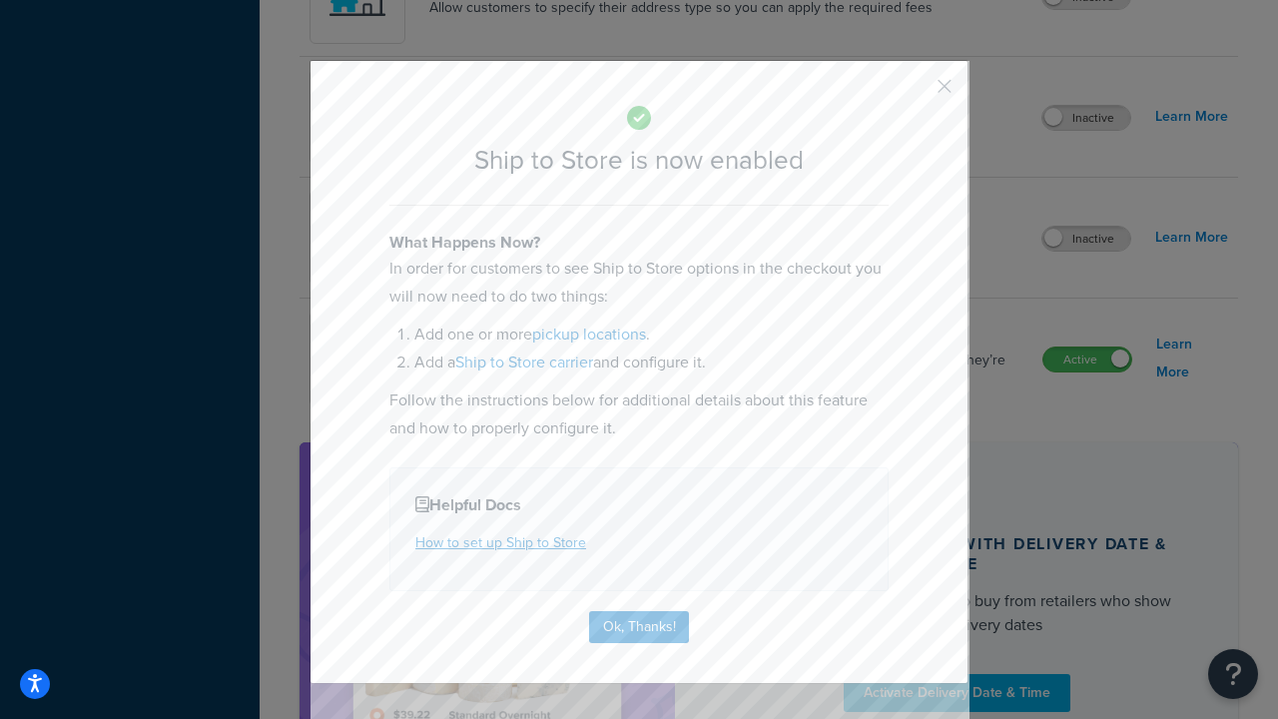 The width and height of the screenshot is (1278, 719). What do you see at coordinates (639, 414) in the screenshot?
I see `p: Follow the instructions below for additional details about this feature and how to properly confi...` at bounding box center [639, 414].